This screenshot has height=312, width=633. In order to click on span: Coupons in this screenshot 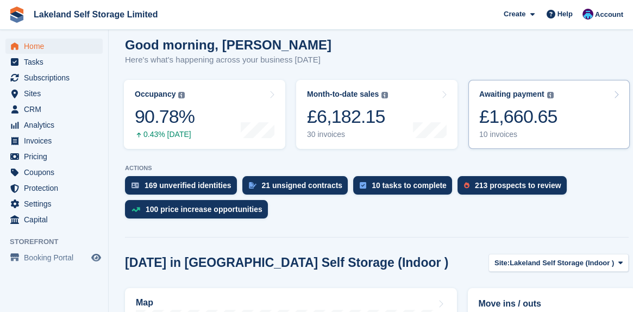, I will do `click(57, 172)`.